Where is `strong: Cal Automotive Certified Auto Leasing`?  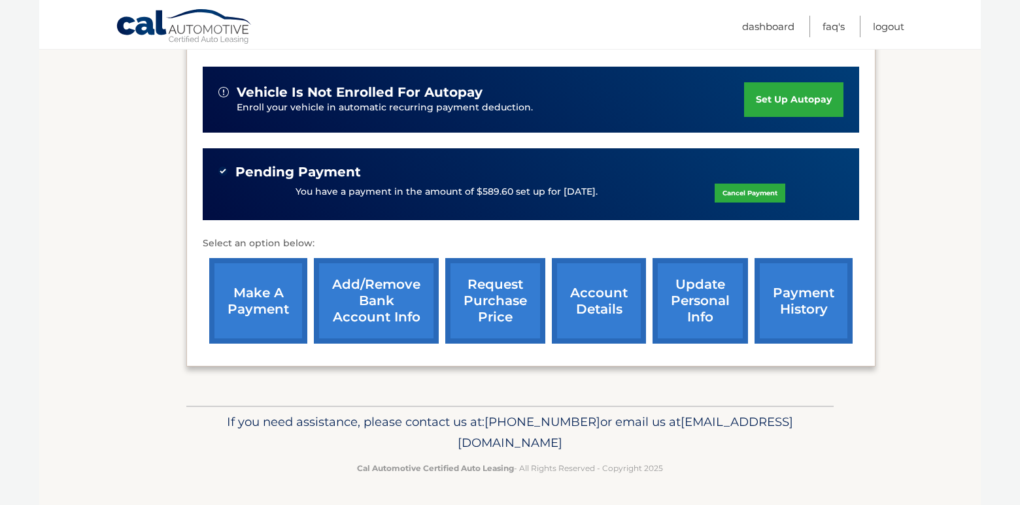
strong: Cal Automotive Certified Auto Leasing is located at coordinates (436, 468).